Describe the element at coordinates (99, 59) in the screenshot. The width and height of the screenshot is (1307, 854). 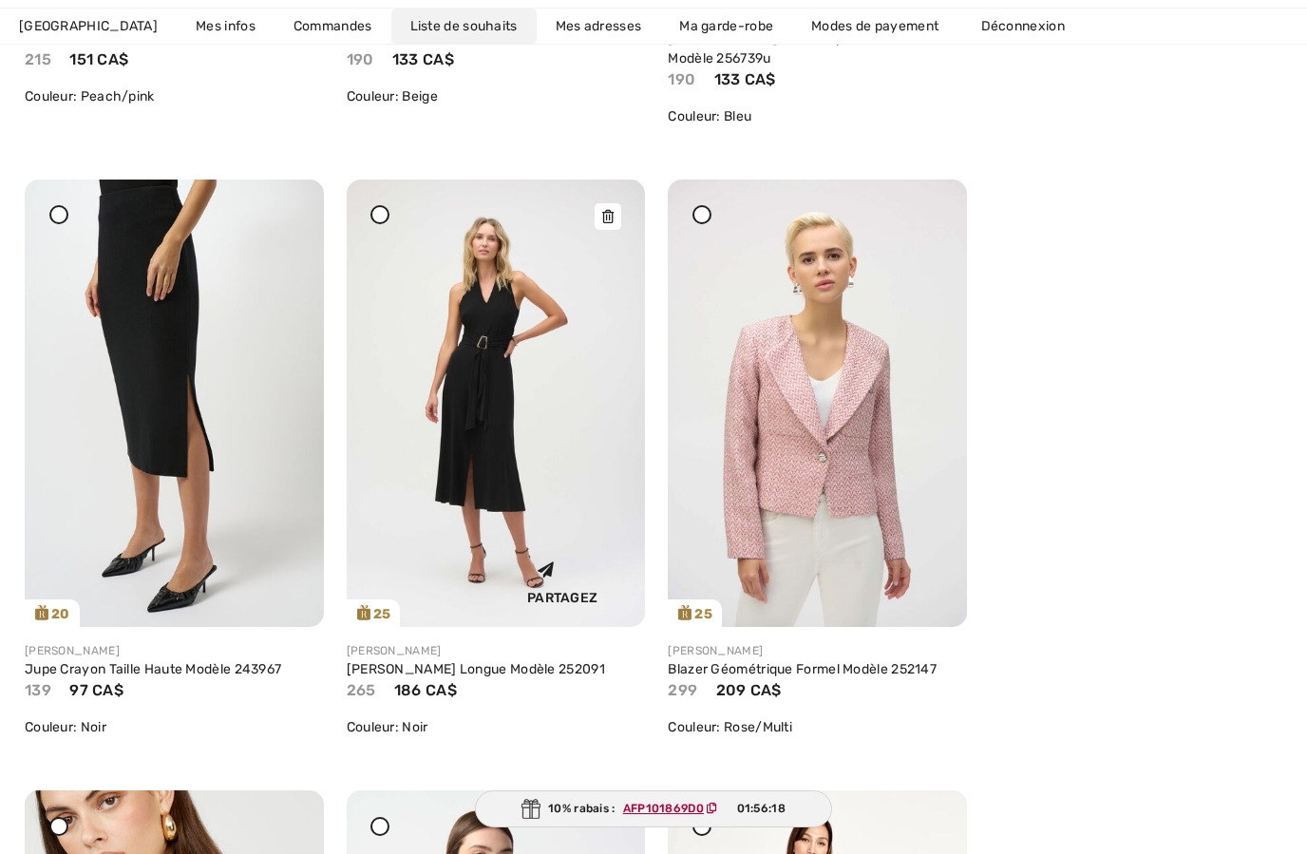
I see `span: 151 CA$` at that location.